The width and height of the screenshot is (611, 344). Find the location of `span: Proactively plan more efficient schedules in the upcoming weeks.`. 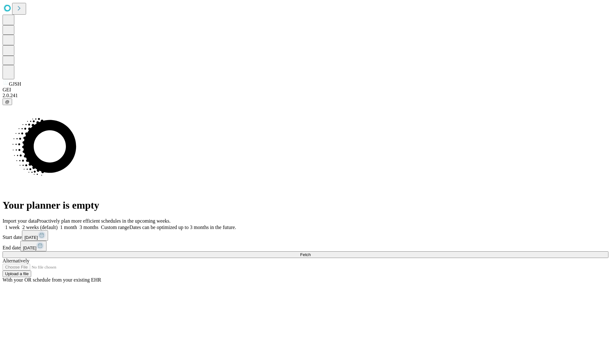

span: Proactively plan more efficient schedules in the upcoming weeks. is located at coordinates (104, 221).